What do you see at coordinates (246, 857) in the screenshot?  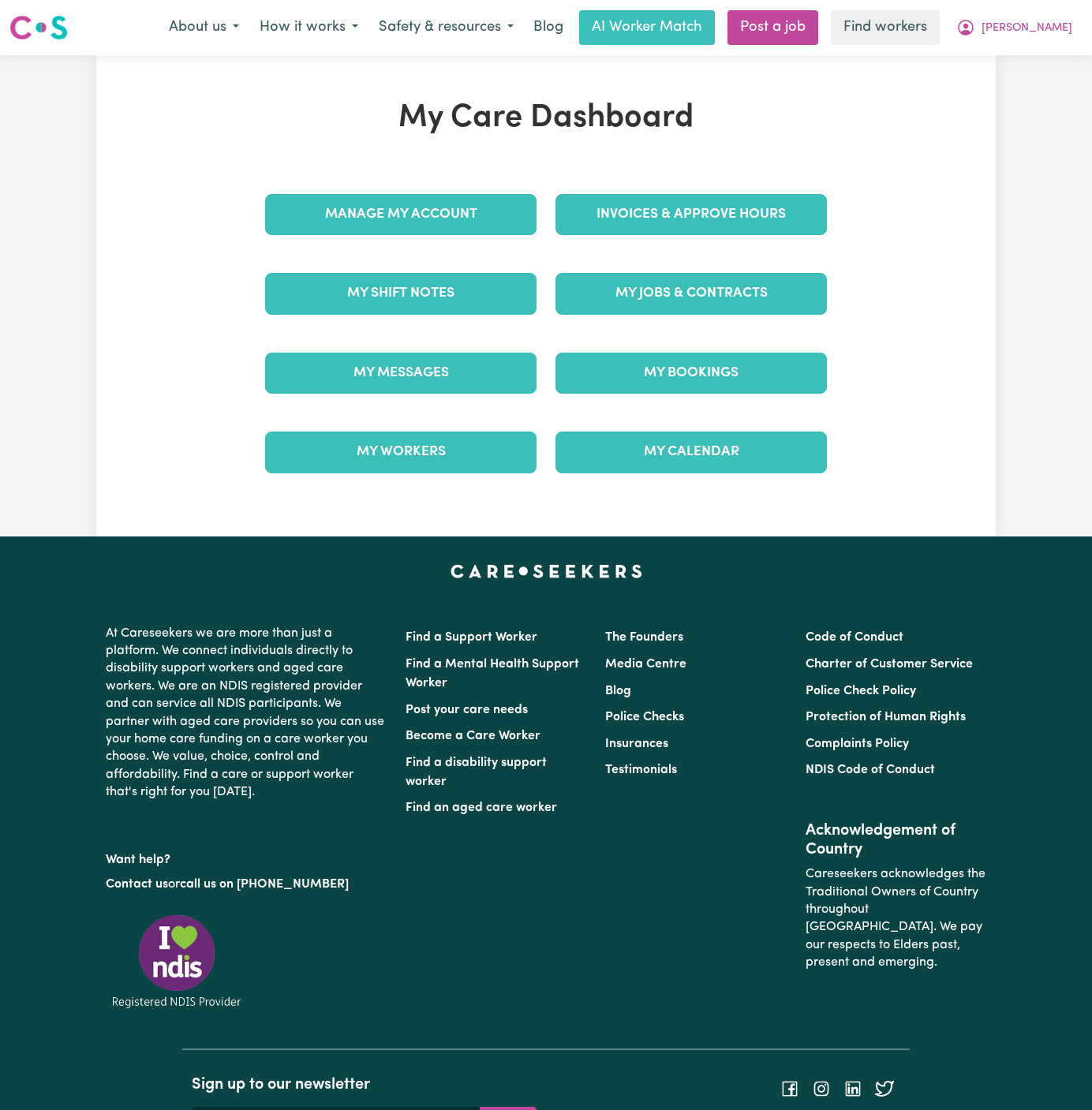 I see `p: Want help?` at bounding box center [246, 857].